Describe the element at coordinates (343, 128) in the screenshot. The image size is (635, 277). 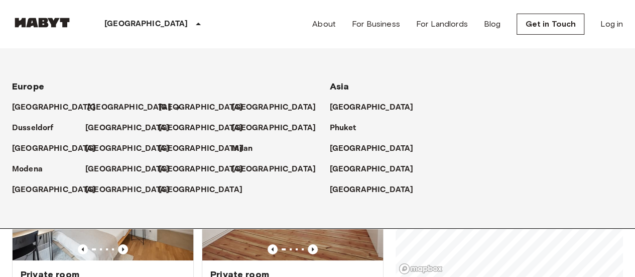
I see `p: Phuket` at that location.